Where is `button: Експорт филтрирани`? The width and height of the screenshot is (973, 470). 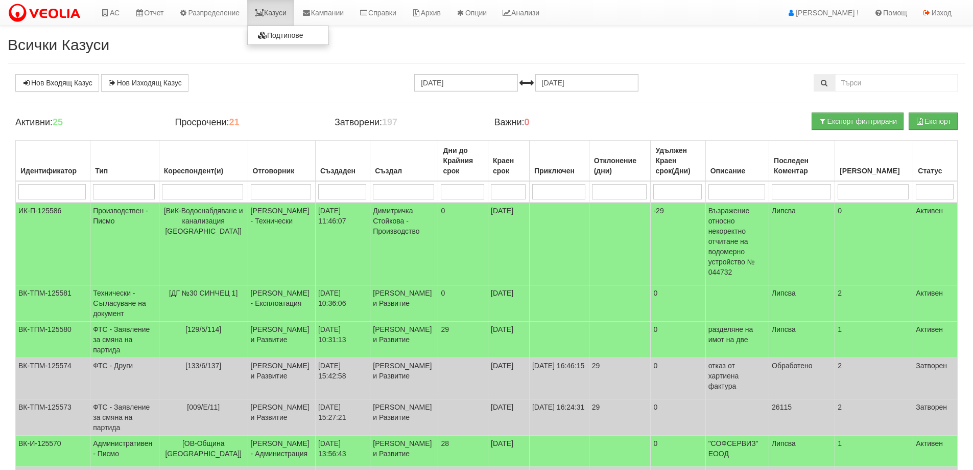
button: Експорт филтрирани is located at coordinates (858, 121).